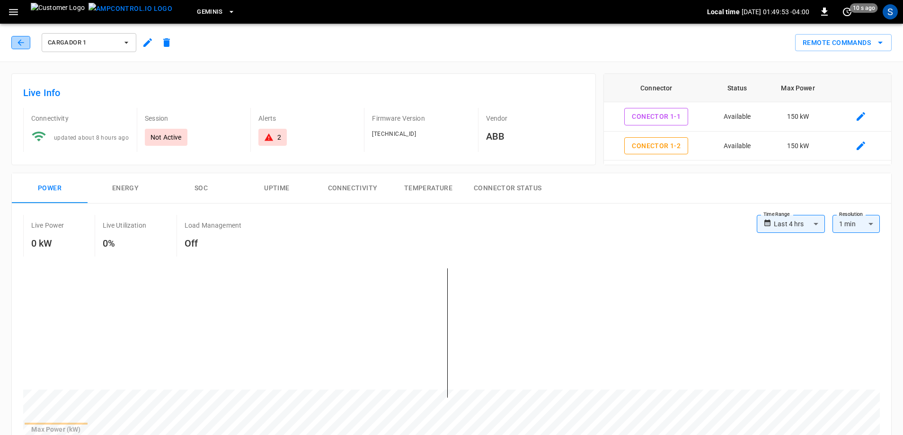  Describe the element at coordinates (799, 224) in the screenshot. I see `div: Last 4 hrs` at that location.